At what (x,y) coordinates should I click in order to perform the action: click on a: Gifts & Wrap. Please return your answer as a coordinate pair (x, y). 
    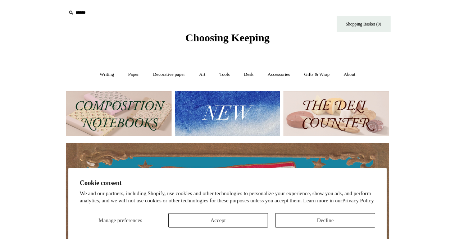
    Looking at the image, I should click on (316, 74).